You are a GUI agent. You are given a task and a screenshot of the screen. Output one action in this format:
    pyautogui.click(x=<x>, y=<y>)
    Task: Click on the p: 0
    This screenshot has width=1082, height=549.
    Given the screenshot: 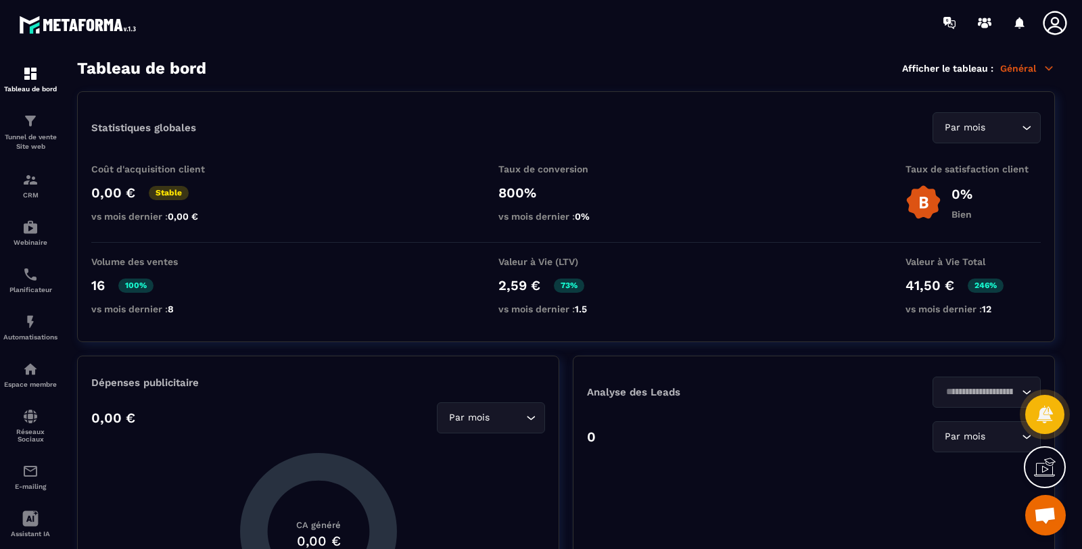 What is the action you would take?
    pyautogui.click(x=591, y=437)
    